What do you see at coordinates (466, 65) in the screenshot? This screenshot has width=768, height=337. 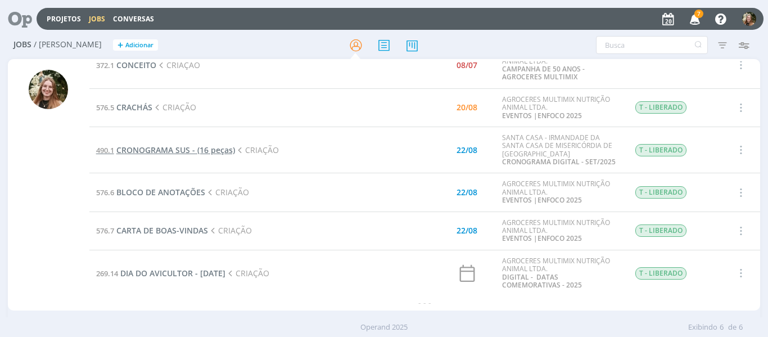 I see `div: 08/07` at bounding box center [466, 65].